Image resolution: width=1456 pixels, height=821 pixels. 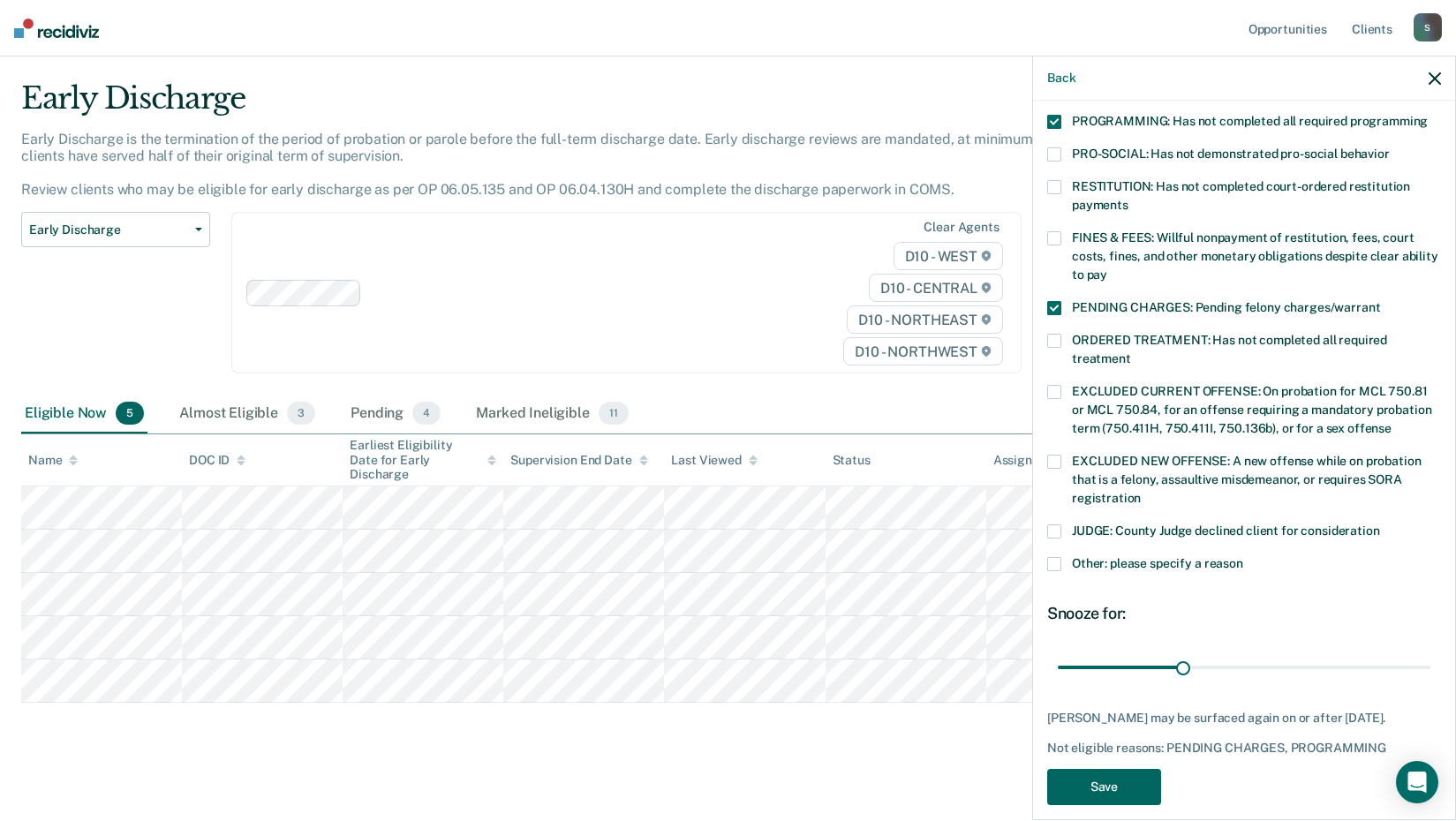 What do you see at coordinates (217, 460) in the screenshot?
I see `div: DOC ID` at bounding box center [217, 460].